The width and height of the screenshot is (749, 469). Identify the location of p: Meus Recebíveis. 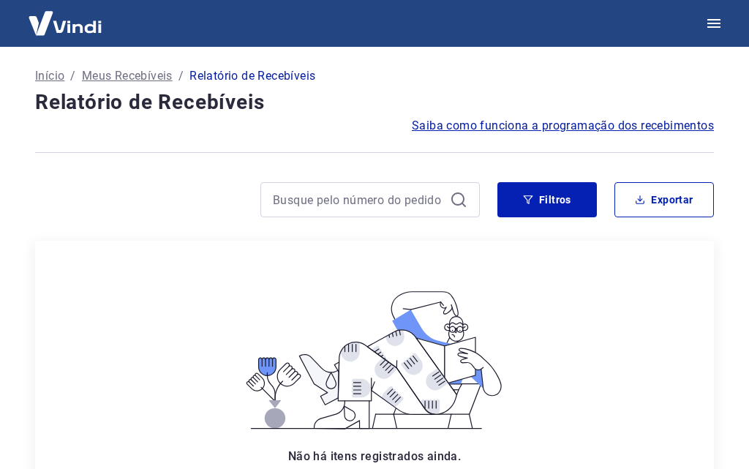
(127, 76).